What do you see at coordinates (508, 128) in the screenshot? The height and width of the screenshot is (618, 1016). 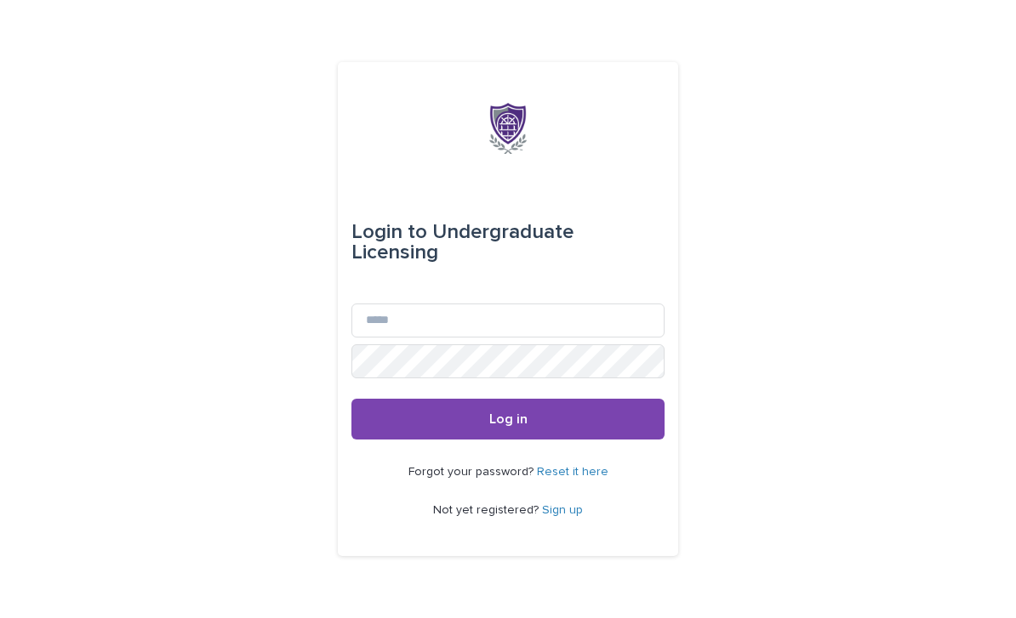 I see `img: x6gApCqSSRW4kcS938hP` at bounding box center [508, 128].